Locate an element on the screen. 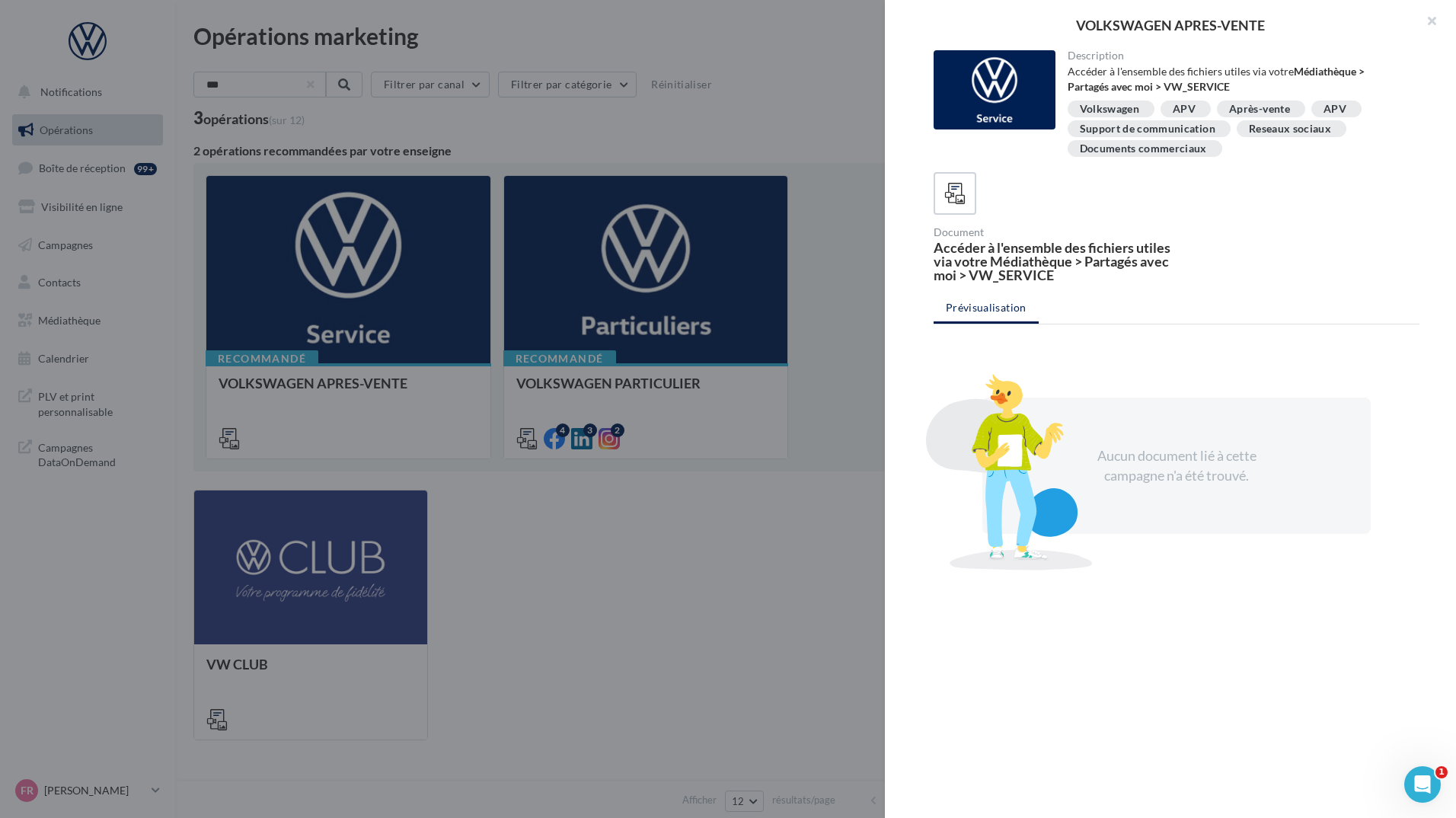 This screenshot has height=818, width=1456. div: Aucun document lié à cette campagne n'a été trouvé. is located at coordinates (1177, 466).